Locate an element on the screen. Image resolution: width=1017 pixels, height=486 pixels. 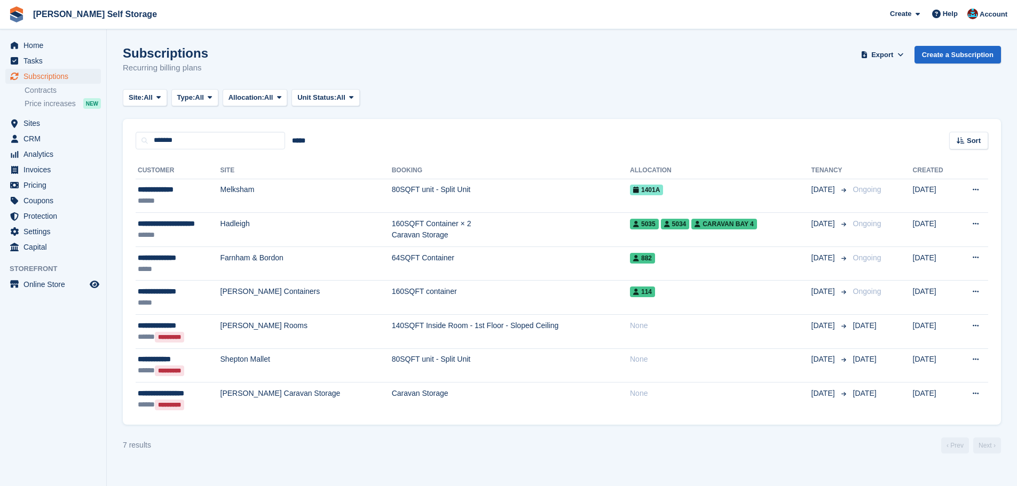
span: CRM is located at coordinates (56, 139).